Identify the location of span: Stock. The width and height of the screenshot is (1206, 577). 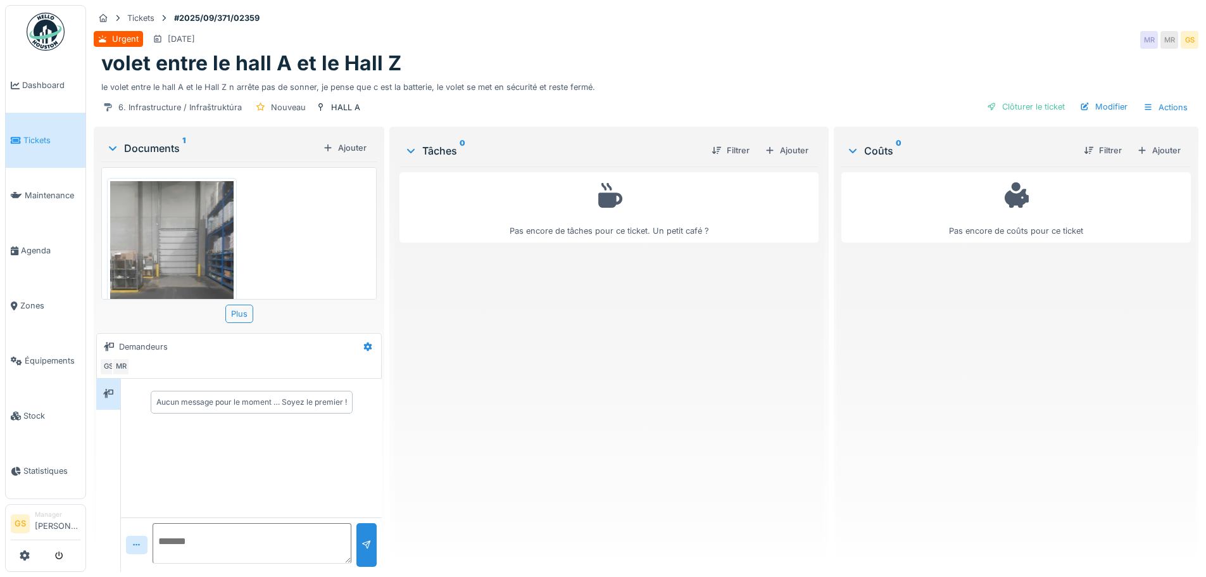
(52, 415).